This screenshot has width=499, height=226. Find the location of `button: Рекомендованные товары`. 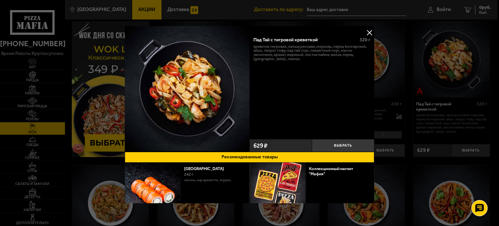

button: Рекомендованные товары is located at coordinates (250, 157).